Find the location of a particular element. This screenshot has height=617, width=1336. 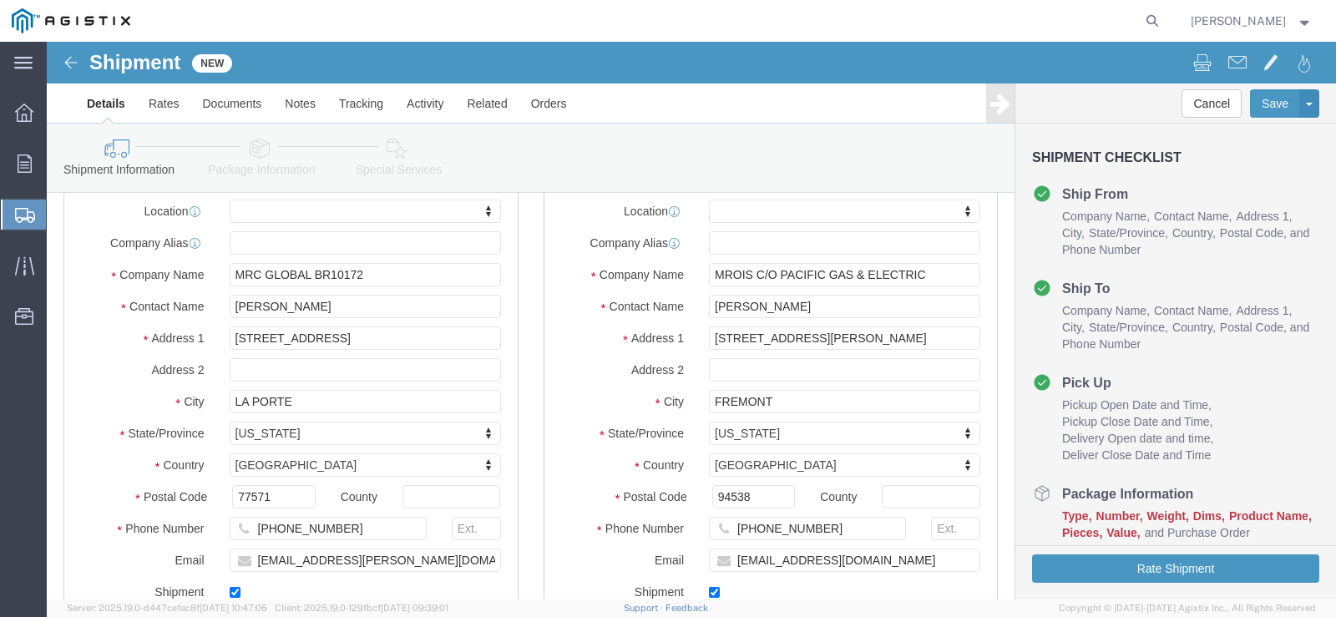

span: Server: 2025.19.0-d447cefac8f is located at coordinates (167, 608).